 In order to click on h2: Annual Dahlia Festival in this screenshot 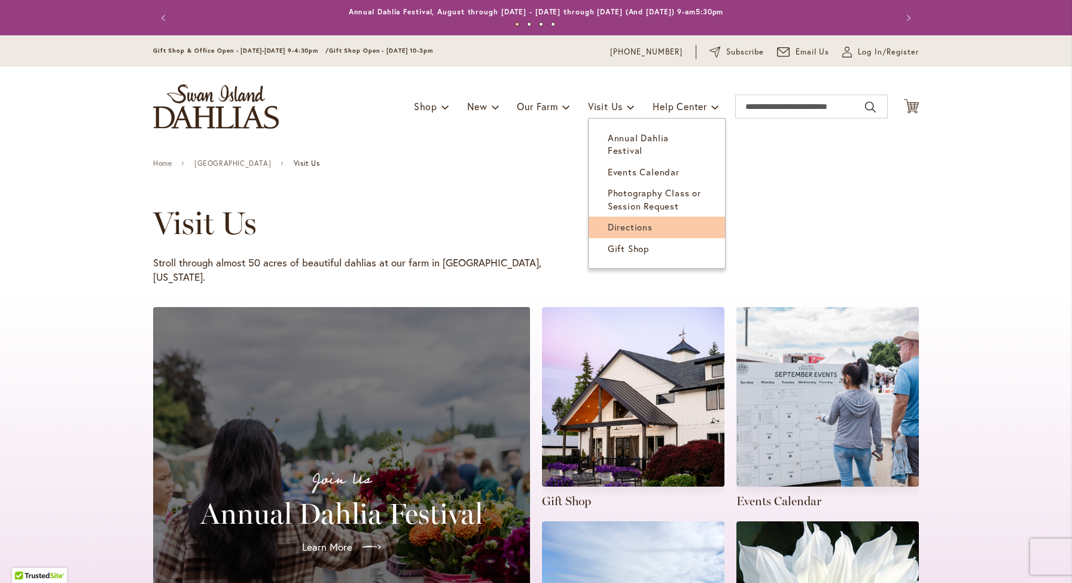, I will do `click(342, 513)`.